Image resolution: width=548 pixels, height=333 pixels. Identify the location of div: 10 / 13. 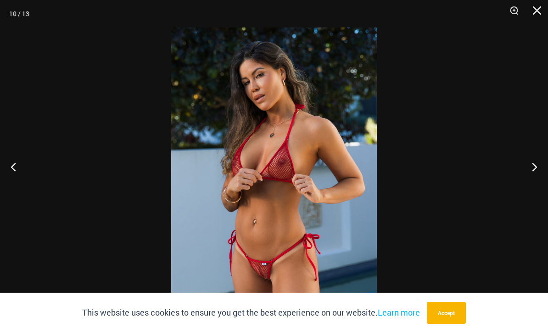
(19, 14).